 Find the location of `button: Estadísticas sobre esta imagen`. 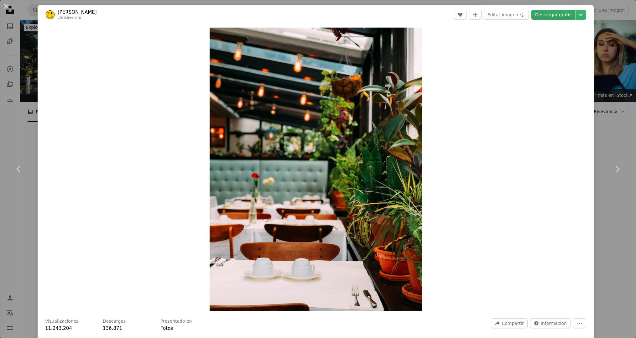

button: Estadísticas sobre esta imagen is located at coordinates (550, 323).